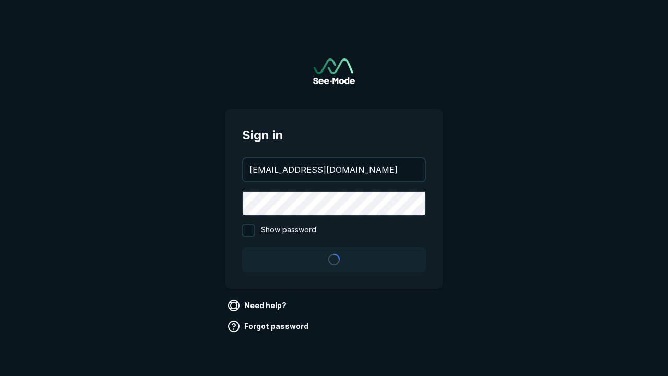  What do you see at coordinates (269, 326) in the screenshot?
I see `a: Forgot password` at bounding box center [269, 326].